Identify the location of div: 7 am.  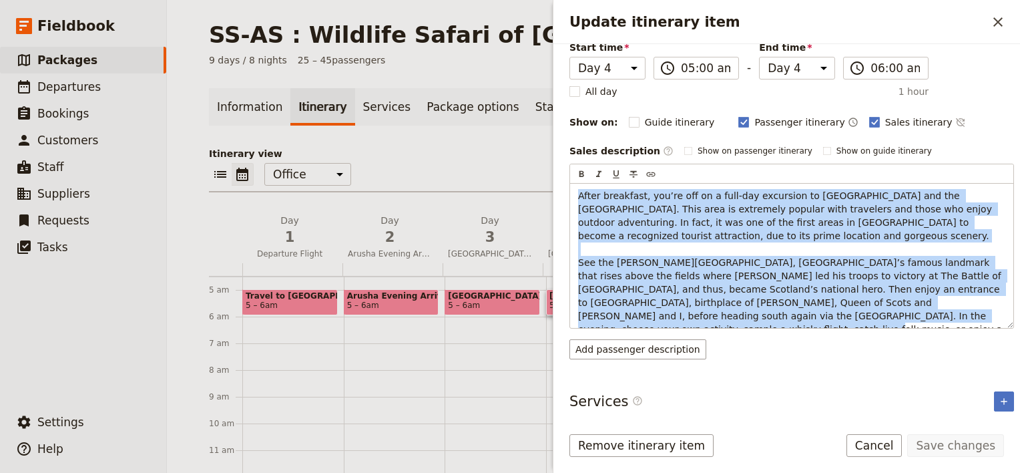
(226, 343).